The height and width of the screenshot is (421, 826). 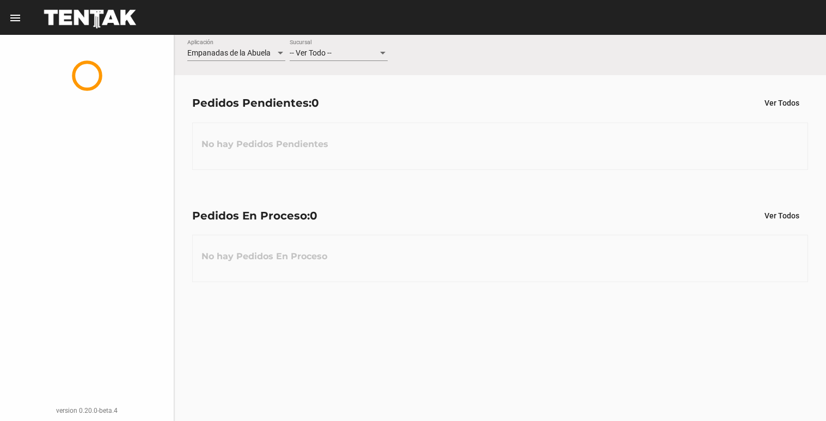 What do you see at coordinates (229, 53) in the screenshot?
I see `span: Empanadas de la Abuela` at bounding box center [229, 53].